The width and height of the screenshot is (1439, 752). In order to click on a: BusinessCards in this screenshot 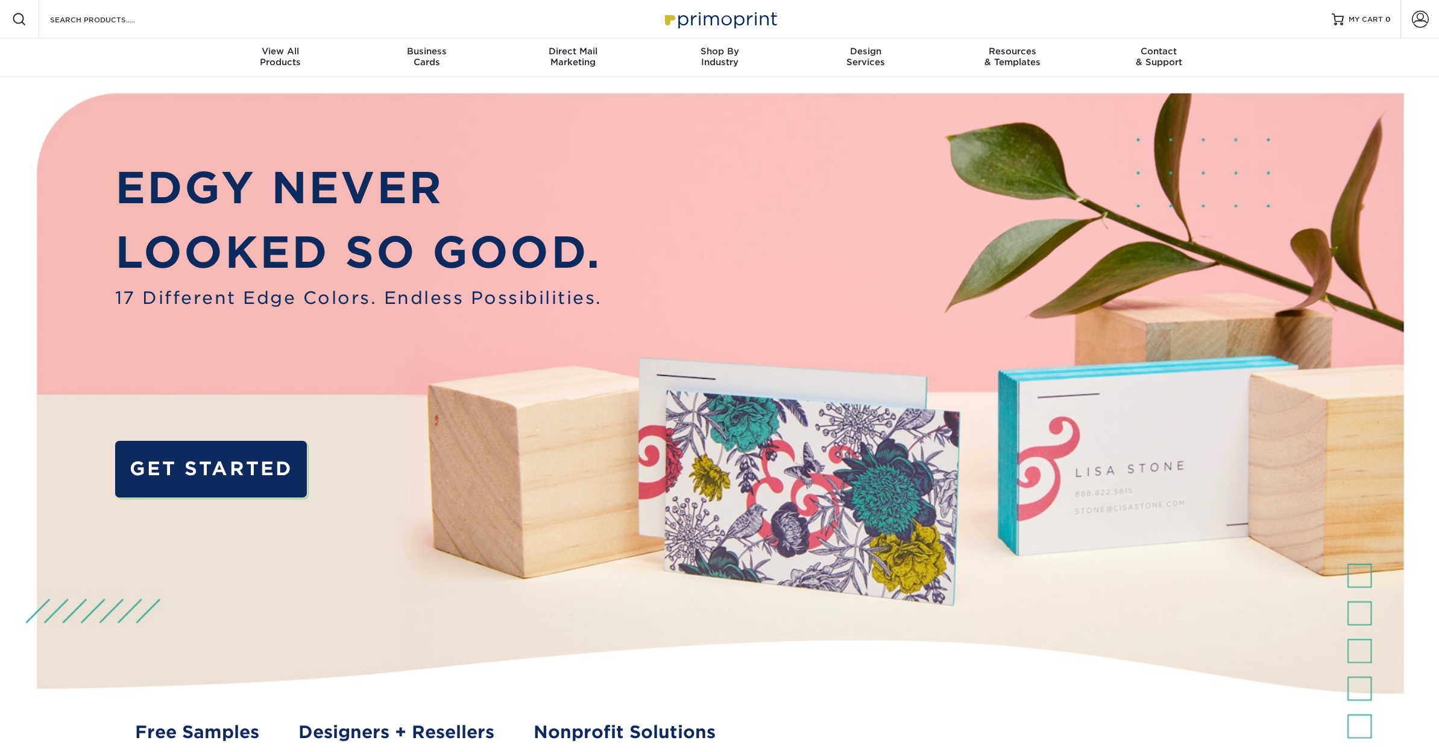, I will do `click(426, 58)`.